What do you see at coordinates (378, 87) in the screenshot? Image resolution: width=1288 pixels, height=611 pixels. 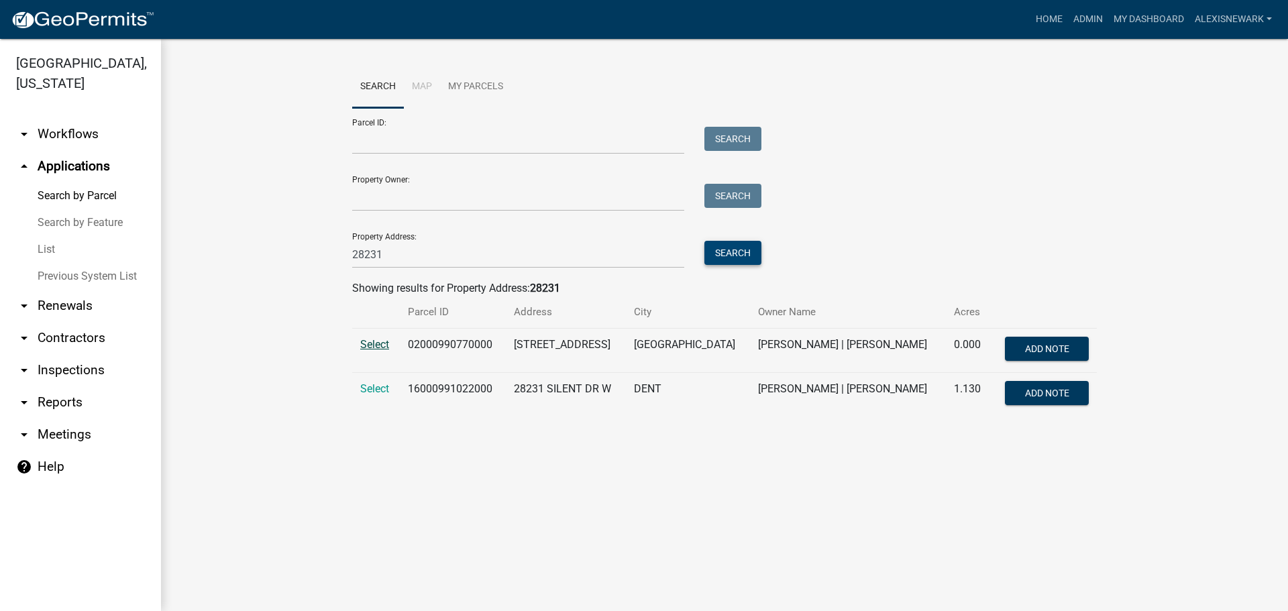 I see `a: Search` at bounding box center [378, 87].